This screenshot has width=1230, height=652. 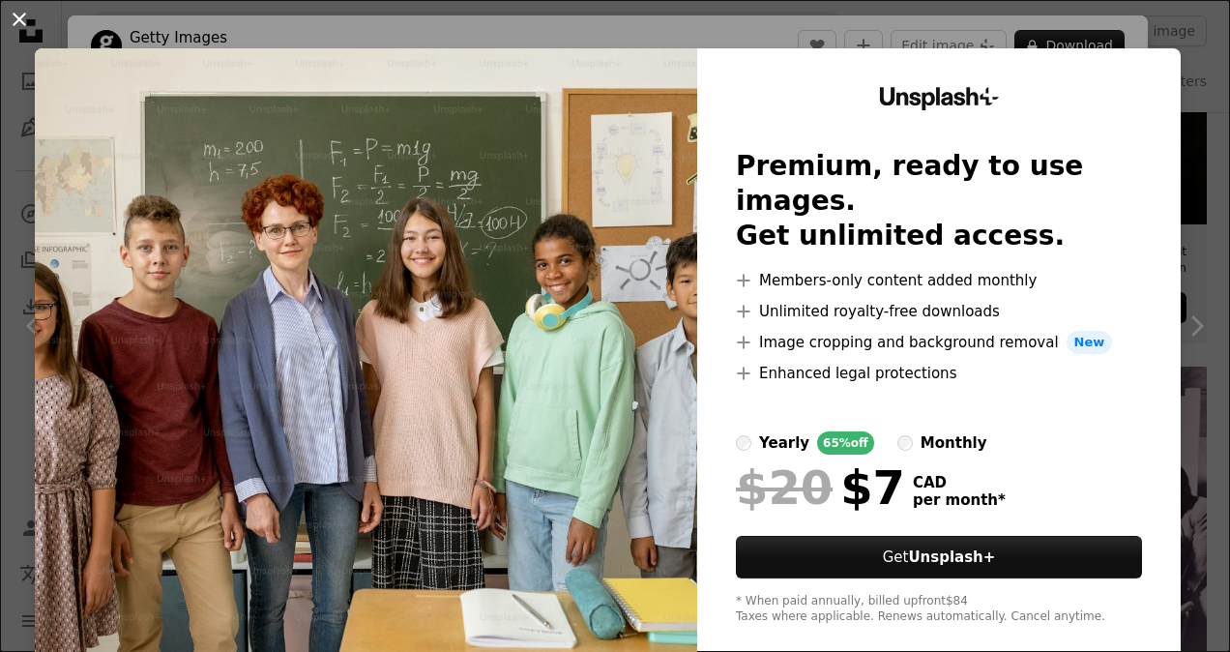 What do you see at coordinates (784, 443) in the screenshot?
I see `div: yearly` at bounding box center [784, 443].